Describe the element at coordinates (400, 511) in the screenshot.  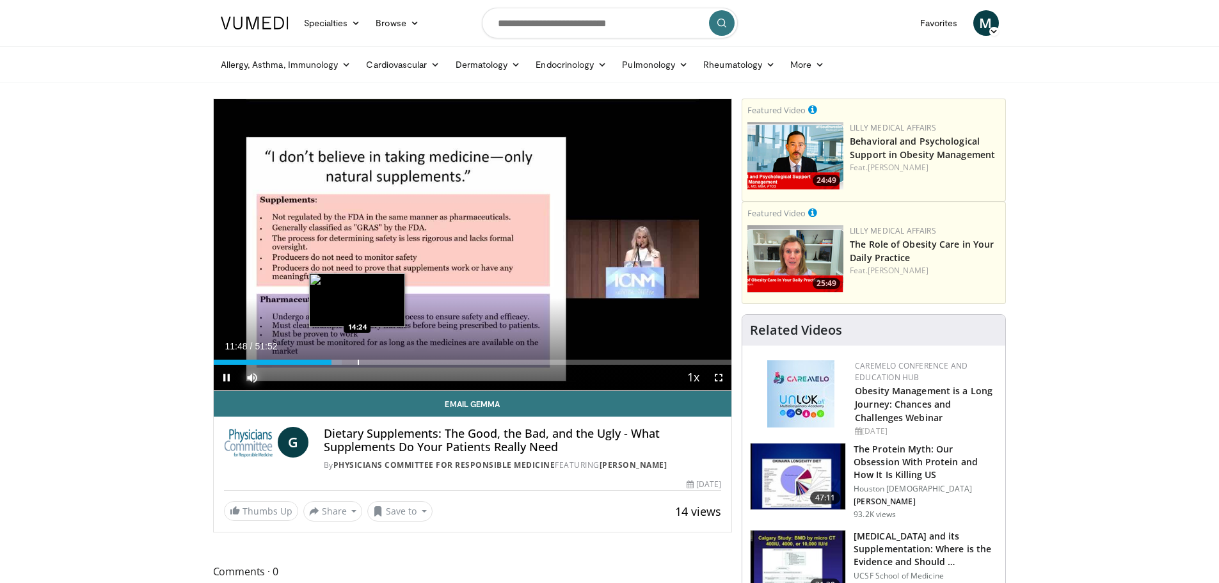
I see `button: Save to` at that location.